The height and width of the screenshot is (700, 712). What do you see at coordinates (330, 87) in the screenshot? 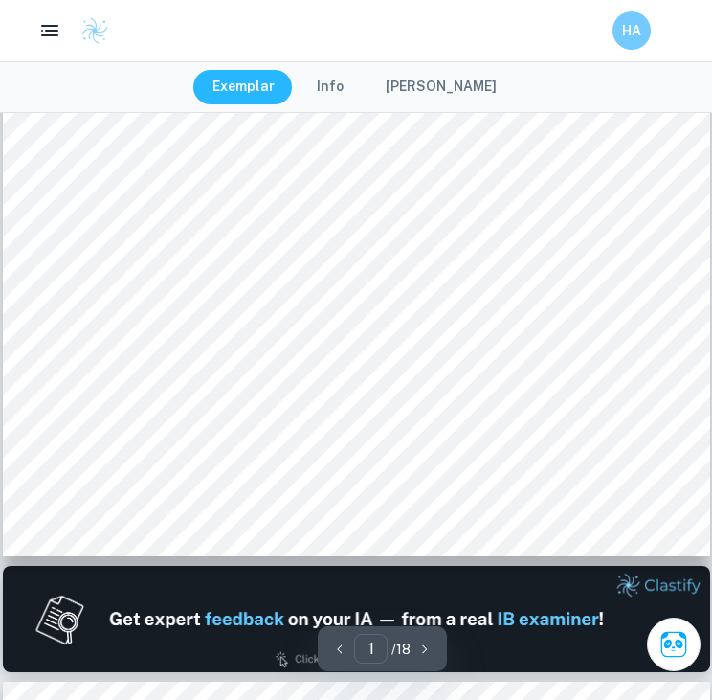
I see `button: Info` at bounding box center [330, 87].